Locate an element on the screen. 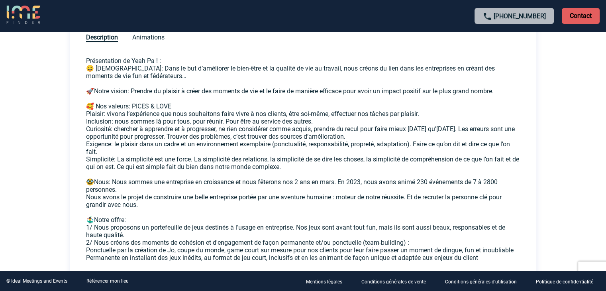 The image size is (606, 291). p: Politique de confidentialité is located at coordinates (565, 282).